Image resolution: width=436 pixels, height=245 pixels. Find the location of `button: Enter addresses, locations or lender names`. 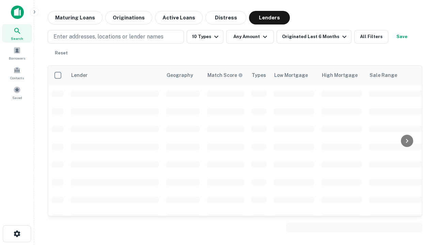

button: Enter addresses, locations or lender names is located at coordinates (116, 37).